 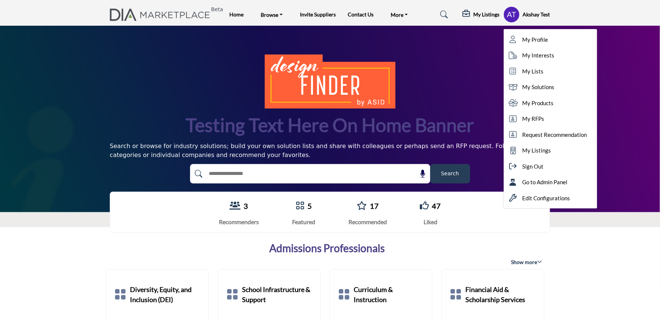 What do you see at coordinates (550, 40) in the screenshot?
I see `a: My Profile` at bounding box center [550, 40].